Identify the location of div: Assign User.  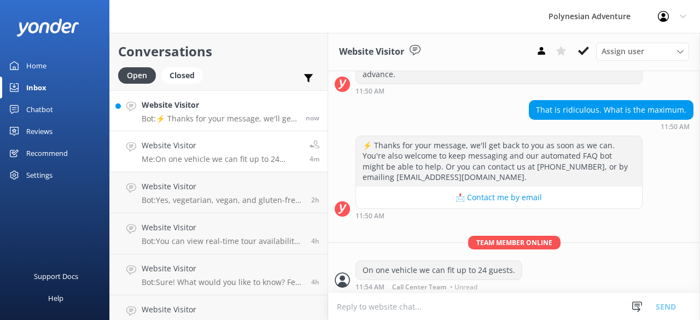
(643, 51).